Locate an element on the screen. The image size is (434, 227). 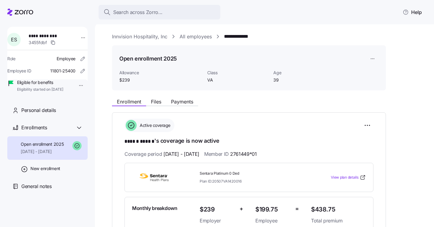
span: $438.75 is located at coordinates (338, 209).